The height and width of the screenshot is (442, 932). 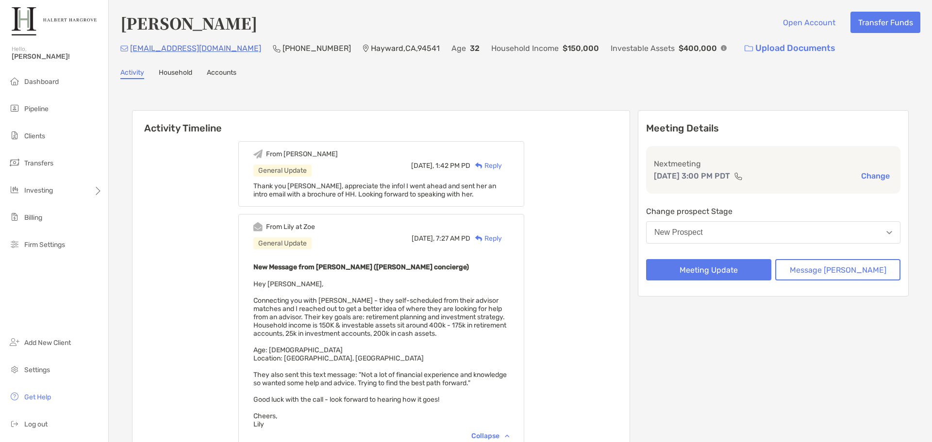 What do you see at coordinates (748, 49) in the screenshot?
I see `img: button icon` at bounding box center [748, 49].